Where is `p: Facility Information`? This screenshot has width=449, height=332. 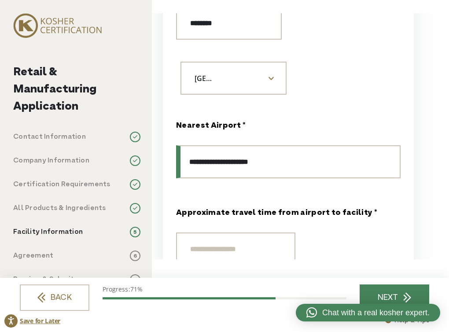 p: Facility Information is located at coordinates (48, 232).